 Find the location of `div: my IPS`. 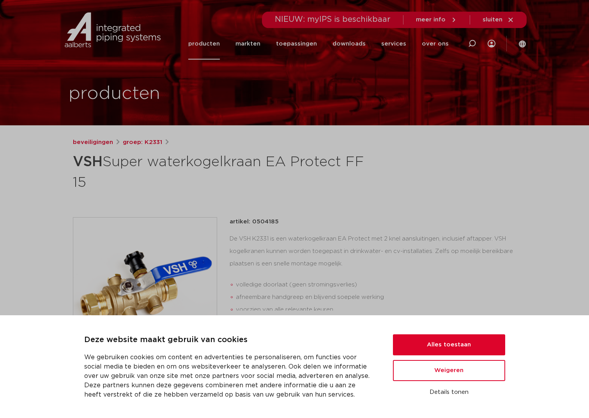

div: my IPS is located at coordinates (491, 44).